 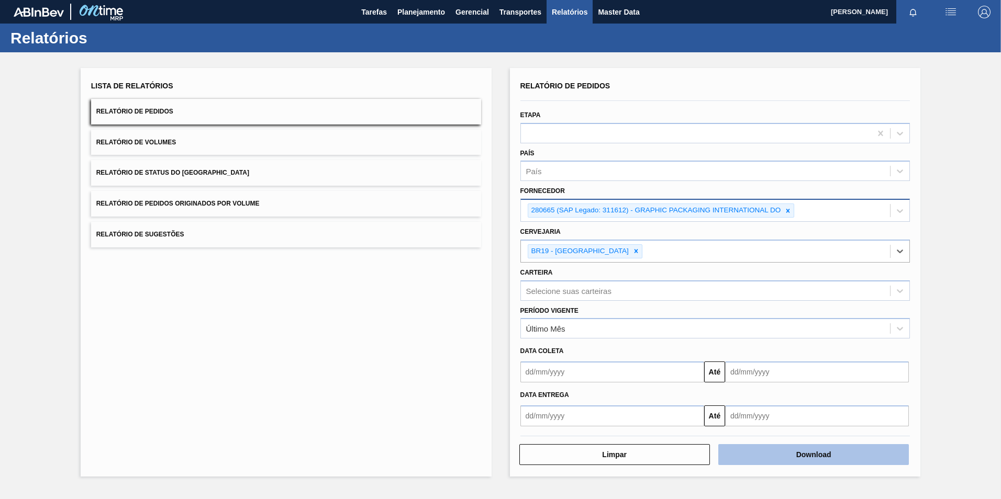 What do you see at coordinates (286, 142) in the screenshot?
I see `button: Relatório de Volumes` at bounding box center [286, 142].